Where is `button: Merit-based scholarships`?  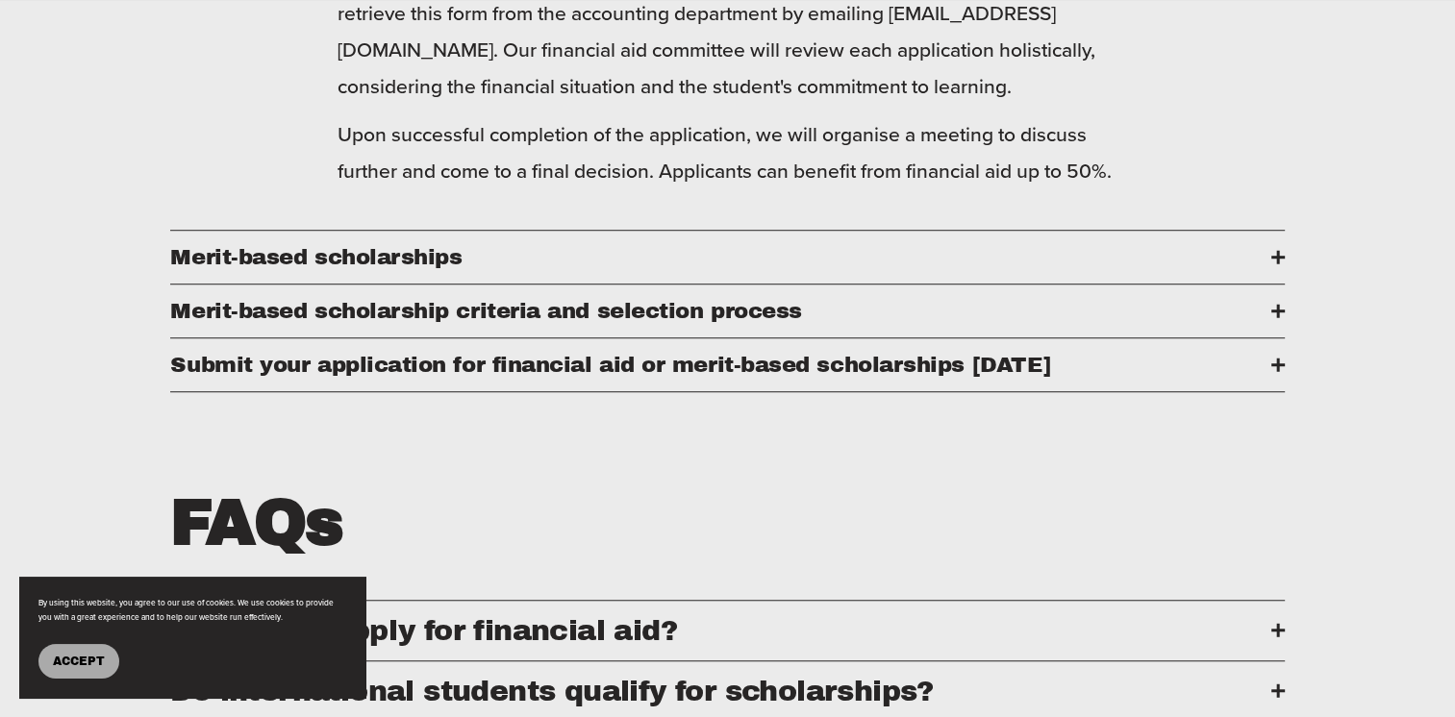
button: Merit-based scholarships is located at coordinates (727, 257).